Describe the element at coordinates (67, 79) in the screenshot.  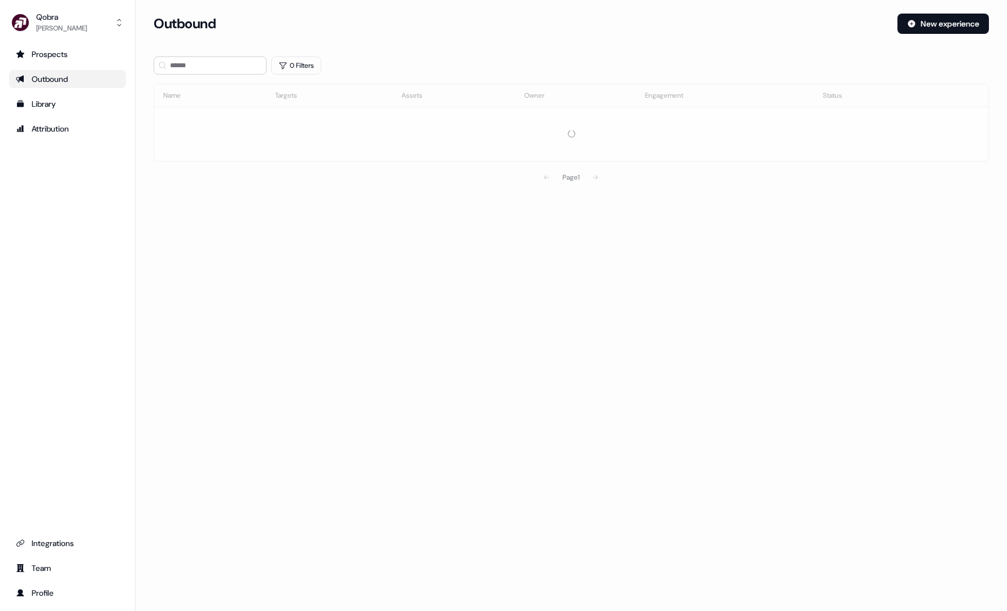
I see `a: Go to outbound experience` at that location.